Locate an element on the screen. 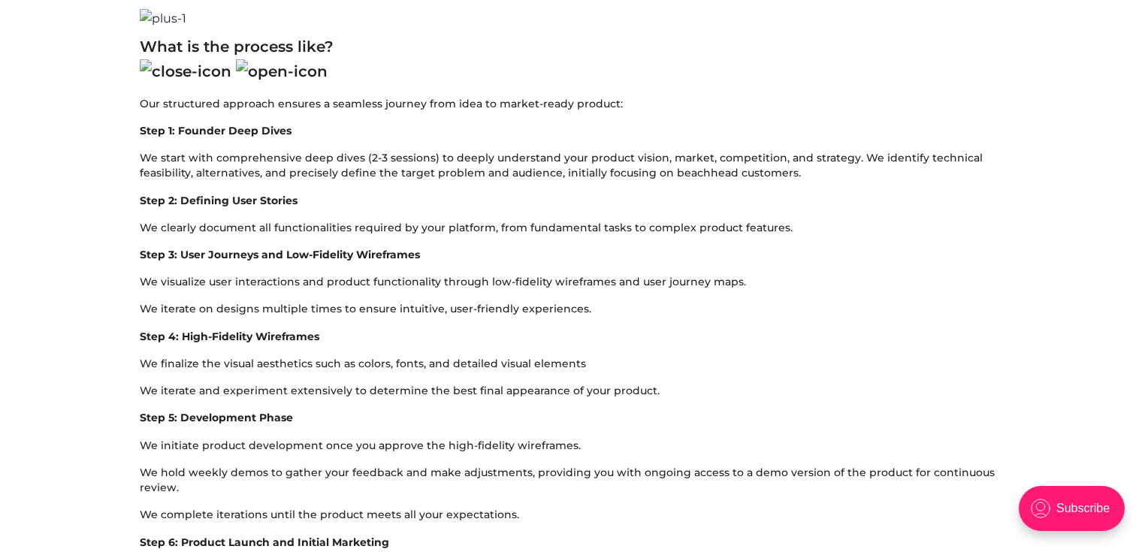  p: We complete iterations until the product meets all your expectations. is located at coordinates (573, 515).